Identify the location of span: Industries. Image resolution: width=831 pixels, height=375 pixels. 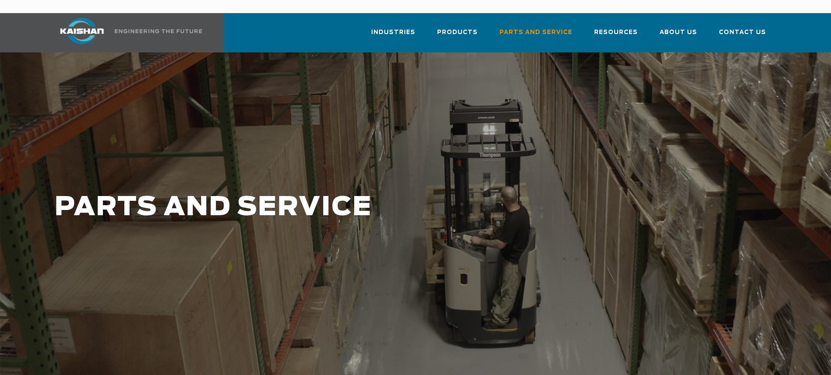
(393, 32).